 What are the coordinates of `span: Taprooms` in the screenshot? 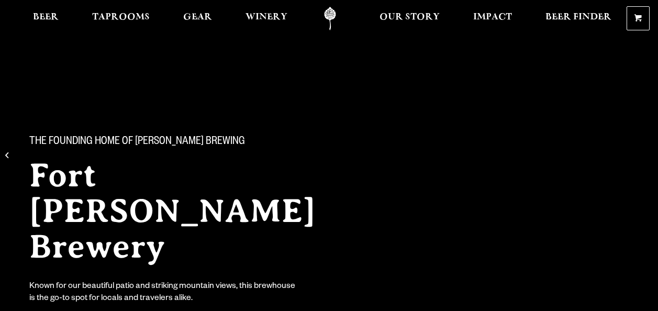 It's located at (121, 17).